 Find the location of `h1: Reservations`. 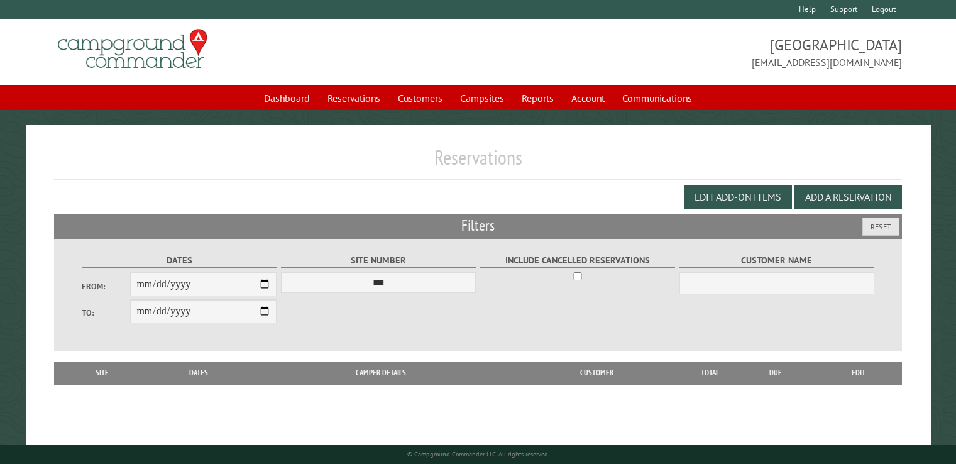

h1: Reservations is located at coordinates (478, 162).